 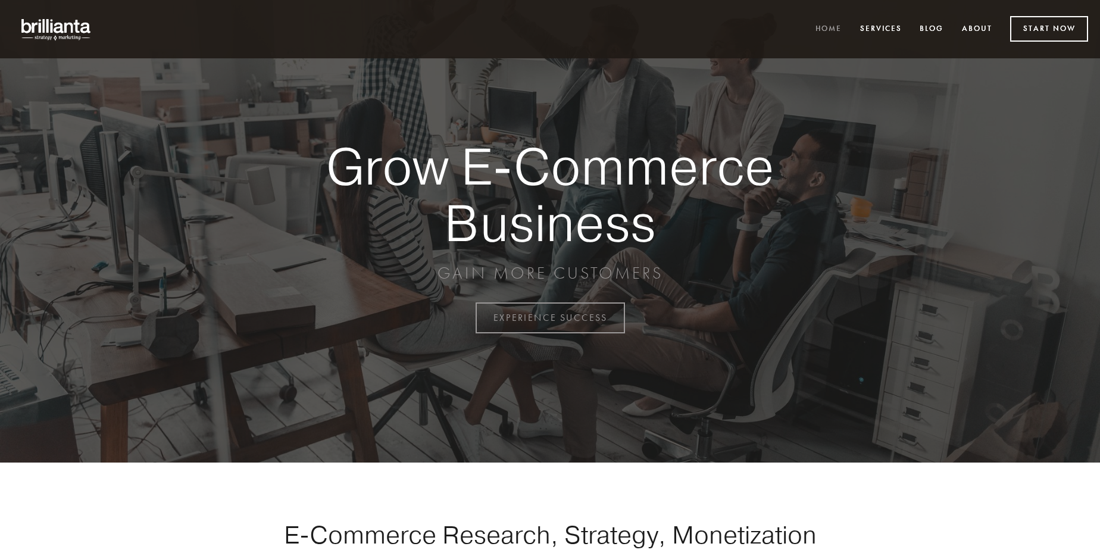 I want to click on strong: Grow E-Commerce Business, so click(x=550, y=194).